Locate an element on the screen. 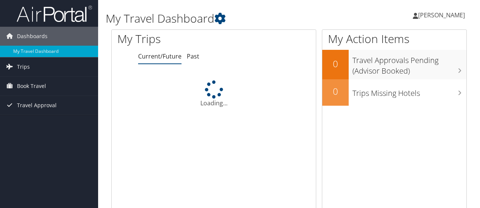 This screenshot has width=480, height=208. a: Current/Future is located at coordinates (160, 56).